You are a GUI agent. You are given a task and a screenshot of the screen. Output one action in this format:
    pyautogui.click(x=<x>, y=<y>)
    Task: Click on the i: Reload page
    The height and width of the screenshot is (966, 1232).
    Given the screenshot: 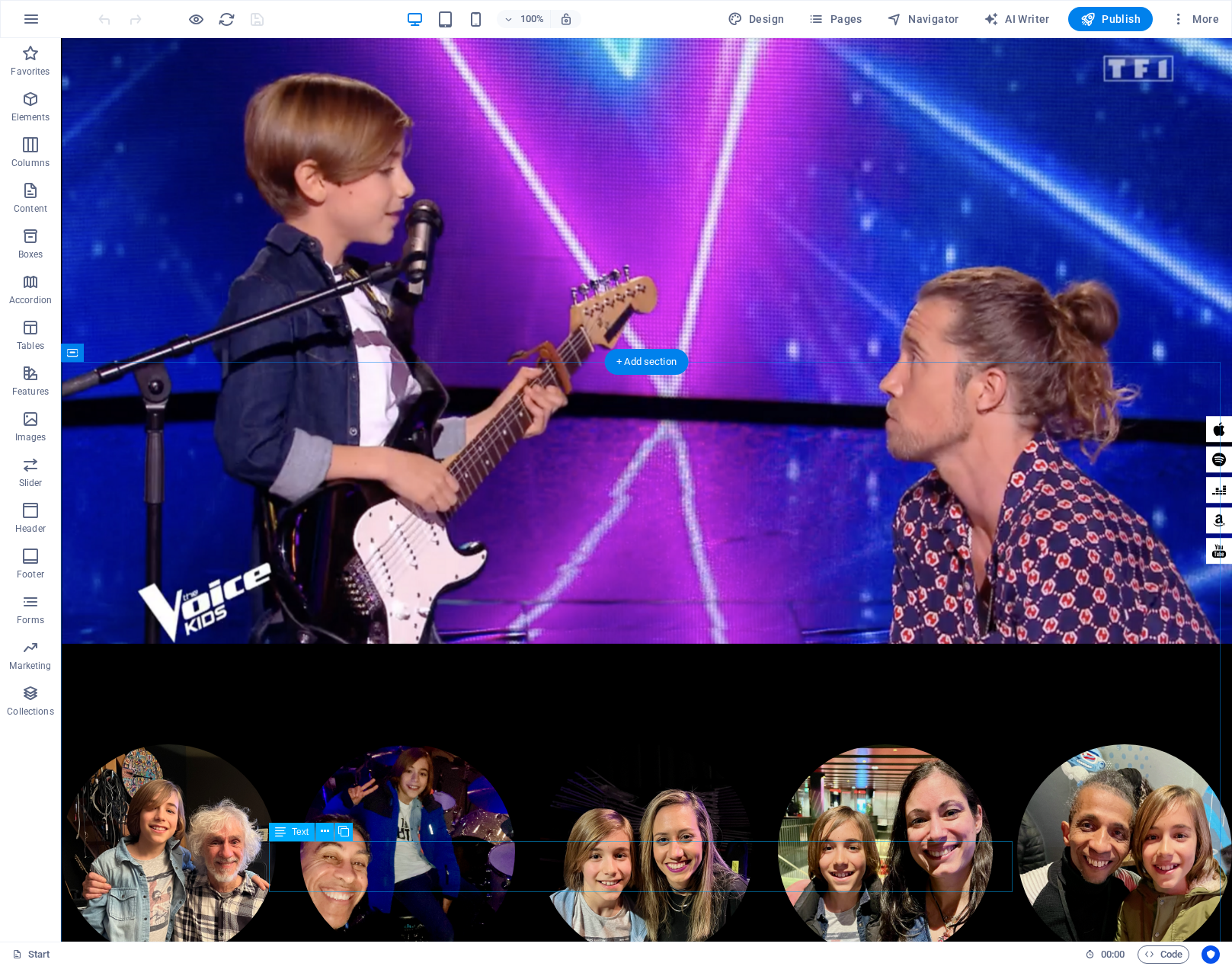 What is the action you would take?
    pyautogui.click(x=227, y=19)
    